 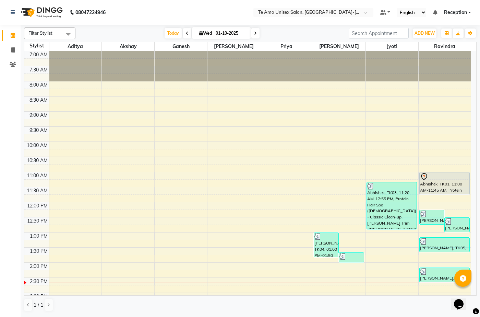 I want to click on div: 3:00 PM, so click(x=39, y=296).